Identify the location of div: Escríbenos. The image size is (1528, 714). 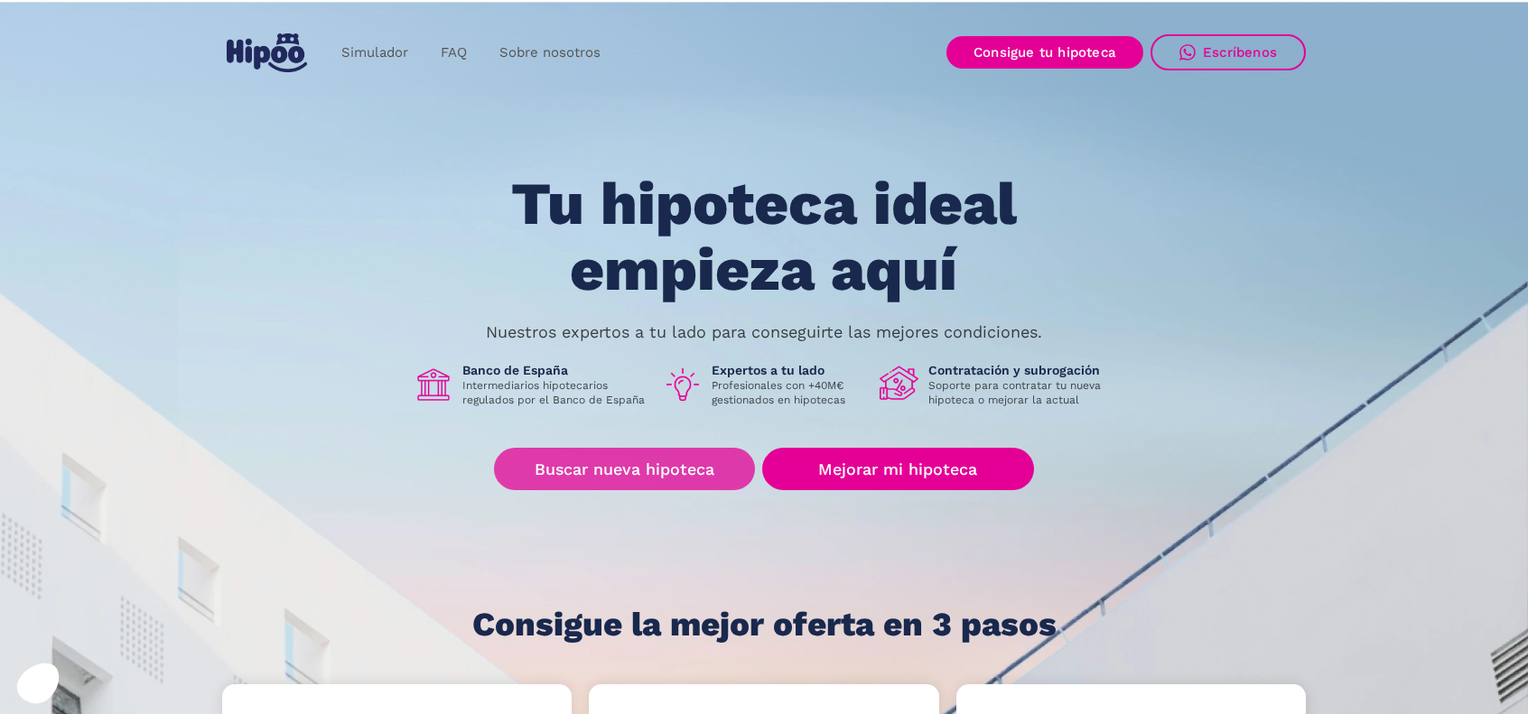
(1240, 52).